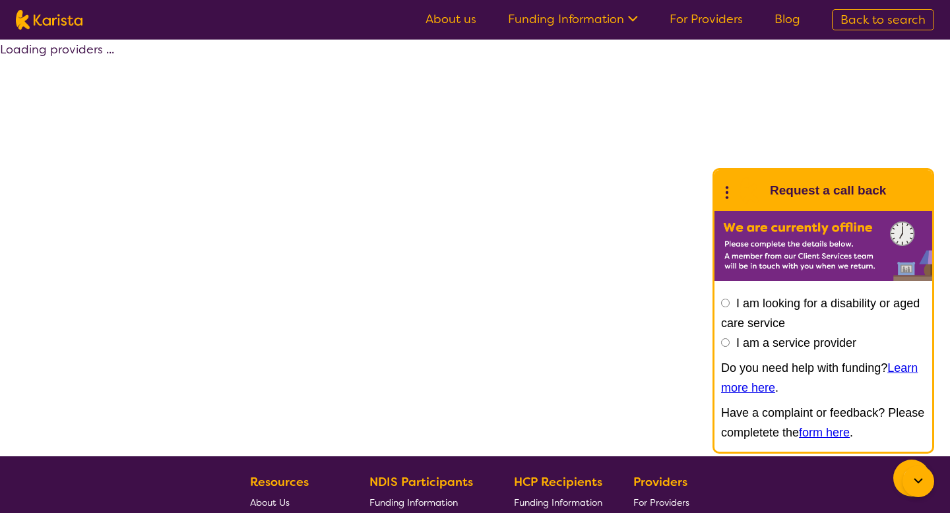  What do you see at coordinates (823, 423) in the screenshot?
I see `p: Have a complaint or feedback? Please completete the .` at bounding box center [823, 423].